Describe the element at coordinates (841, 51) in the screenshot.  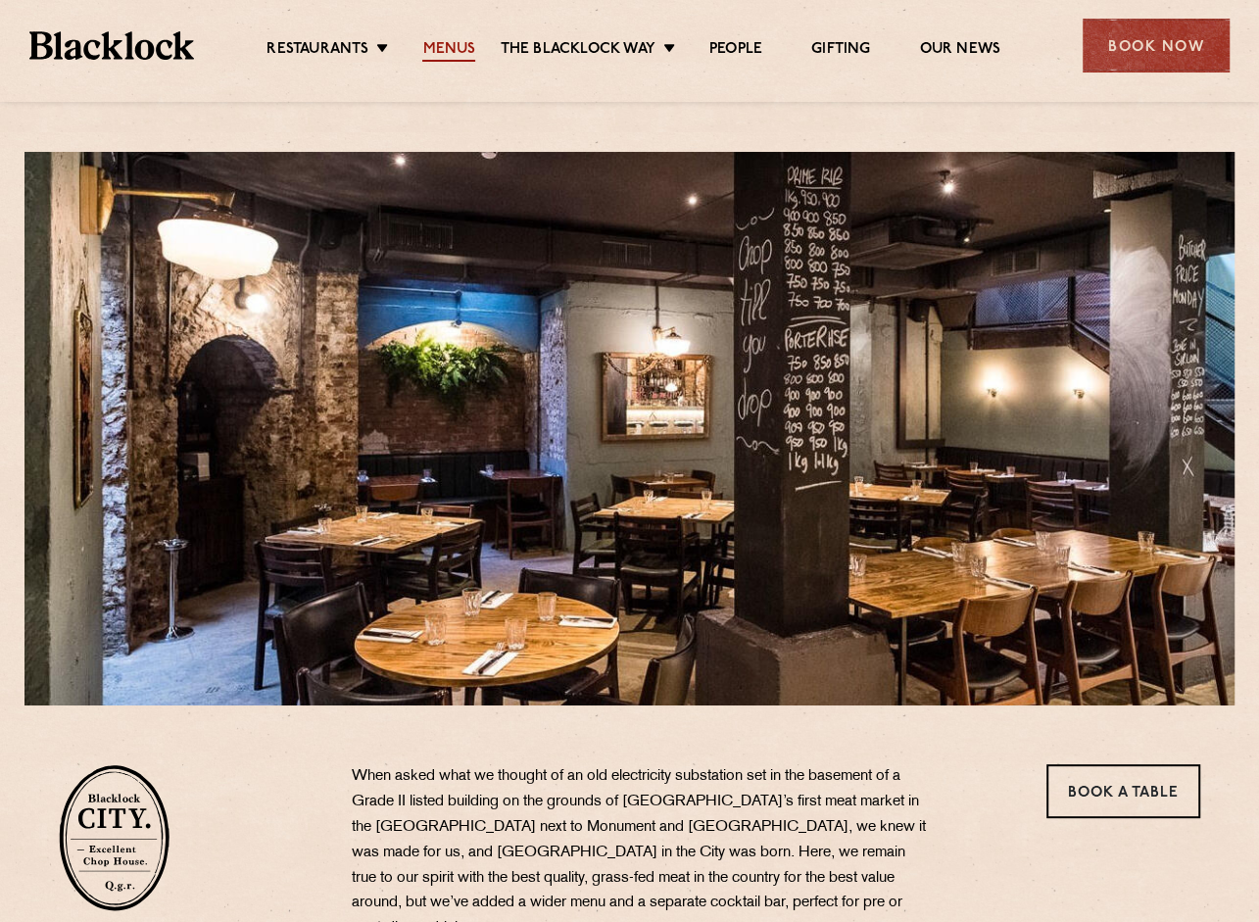
I see `a: Gifting` at that location.